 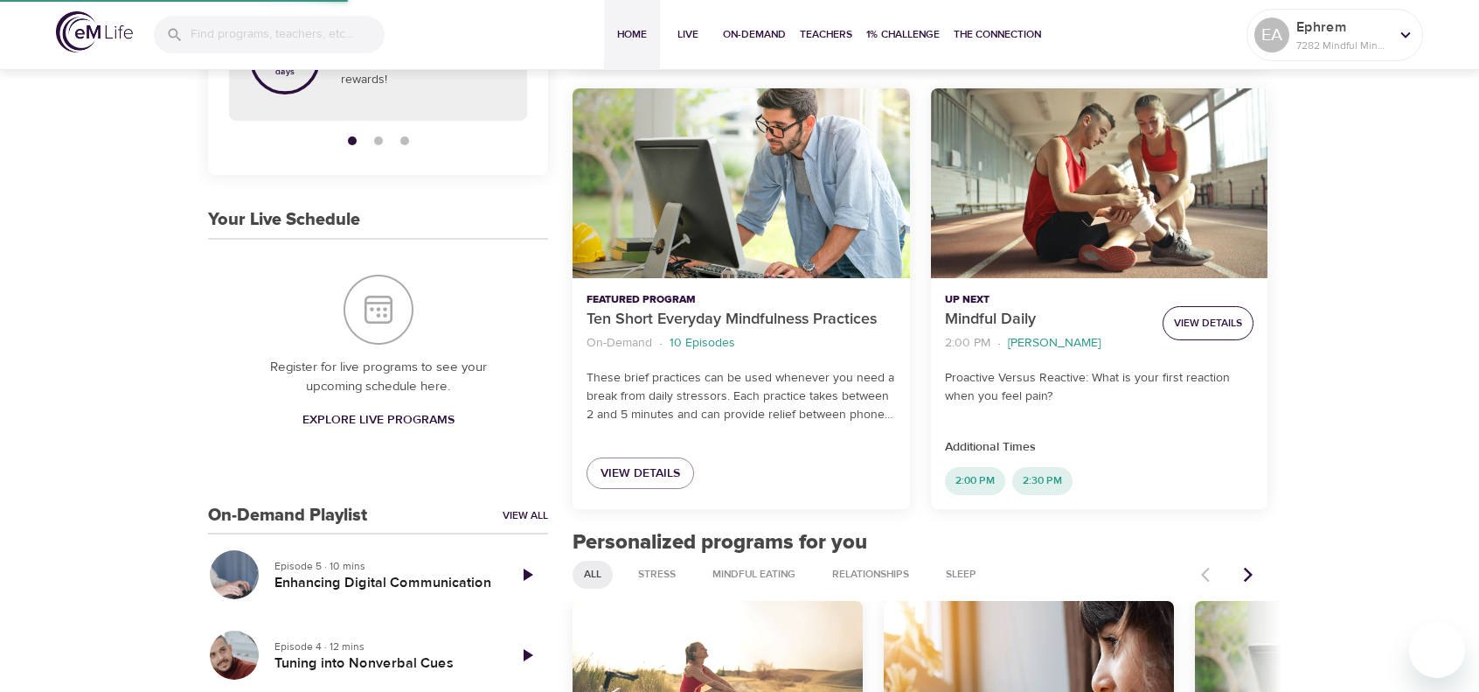 What do you see at coordinates (975, 481) in the screenshot?
I see `div: 2:00 PM` at bounding box center [975, 481].